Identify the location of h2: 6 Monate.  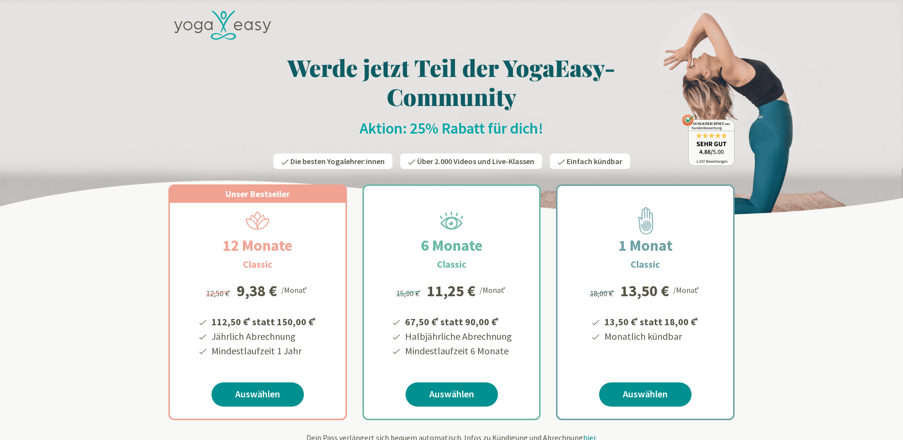
(452, 245).